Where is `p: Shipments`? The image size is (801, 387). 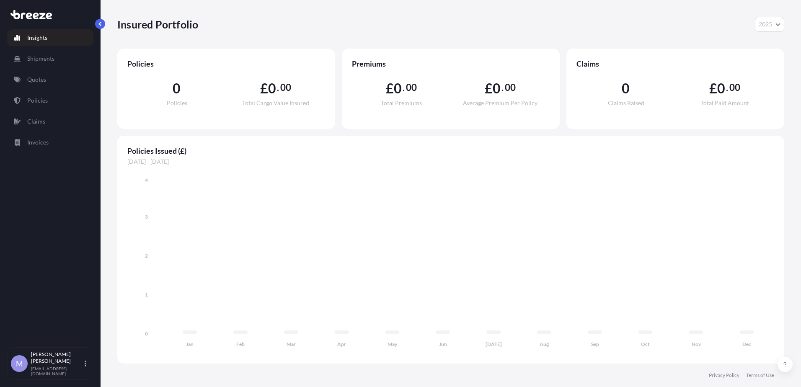 p: Shipments is located at coordinates (41, 59).